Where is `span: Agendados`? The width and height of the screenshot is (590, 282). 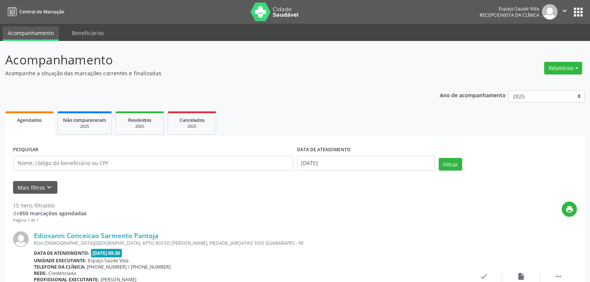 span: Agendados is located at coordinates (29, 120).